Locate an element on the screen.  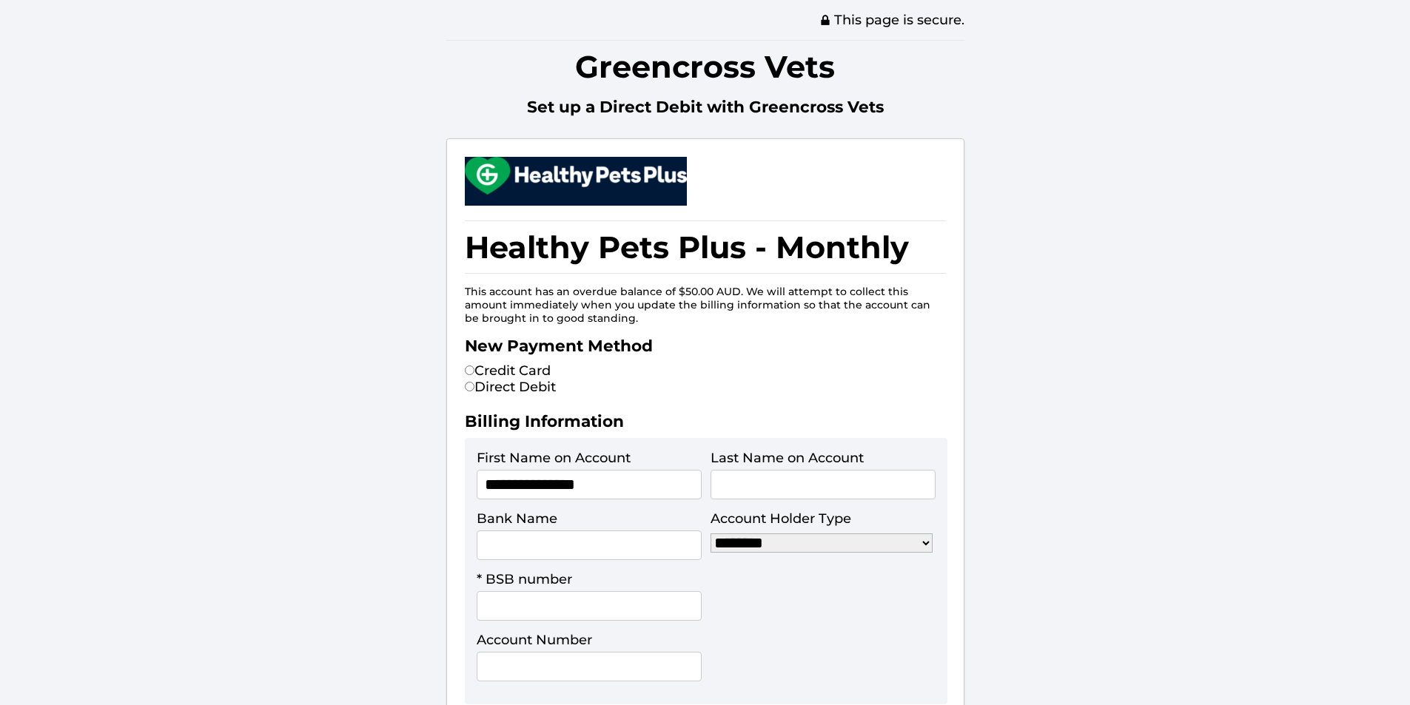
label: Account Holder Type is located at coordinates (781, 519).